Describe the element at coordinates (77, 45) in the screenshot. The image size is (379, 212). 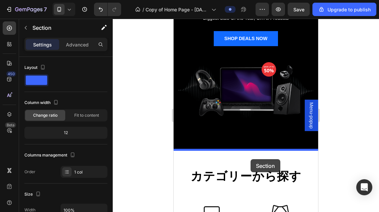
I see `p: Advanced` at that location.